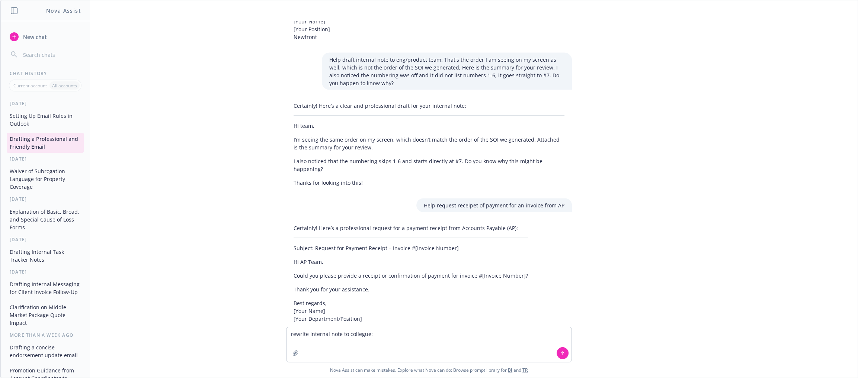 This screenshot has width=858, height=378. I want to click on button: Drafting Internal Messaging for Client Invoice Follow-Up, so click(45, 288).